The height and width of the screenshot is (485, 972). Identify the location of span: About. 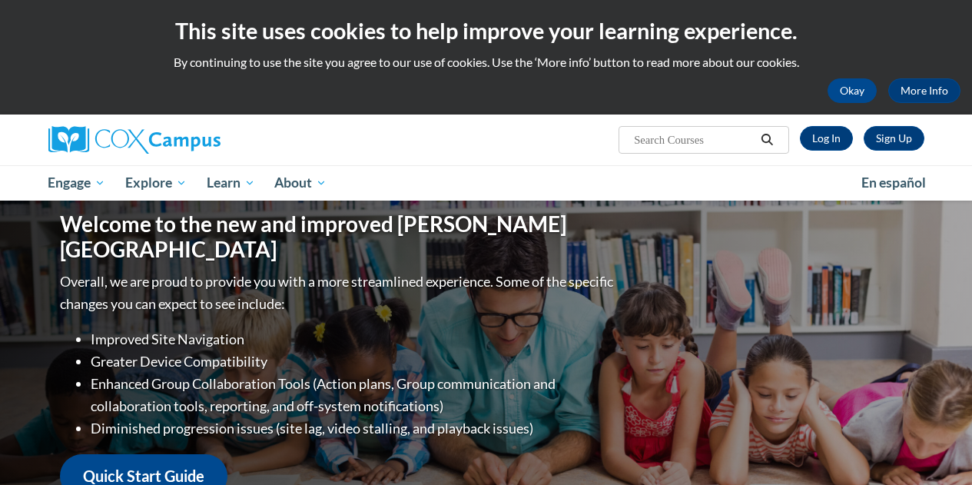
(300, 183).